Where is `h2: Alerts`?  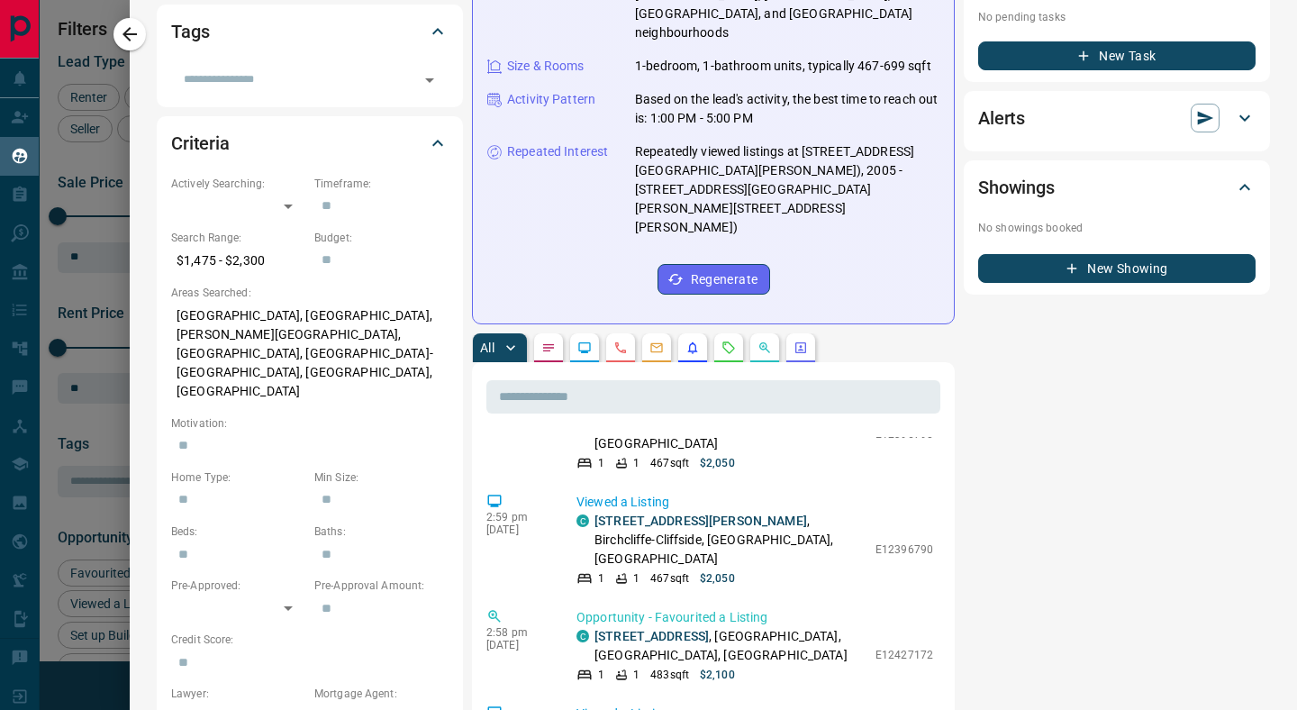
h2: Alerts is located at coordinates (1002, 118).